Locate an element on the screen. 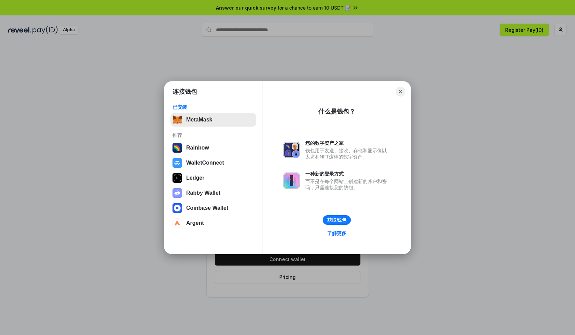 This screenshot has width=575, height=335. div: Ledger is located at coordinates (195, 178).